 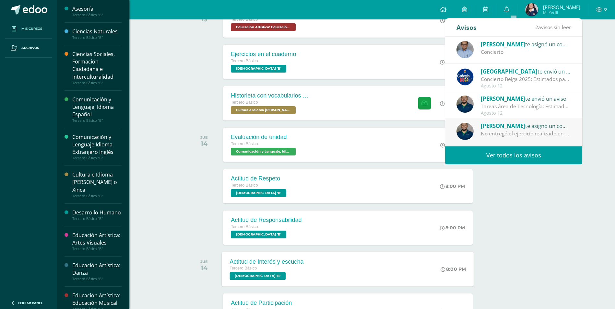 What do you see at coordinates (261, 303) in the screenshot?
I see `div: Actitud de Participación` at bounding box center [261, 303].